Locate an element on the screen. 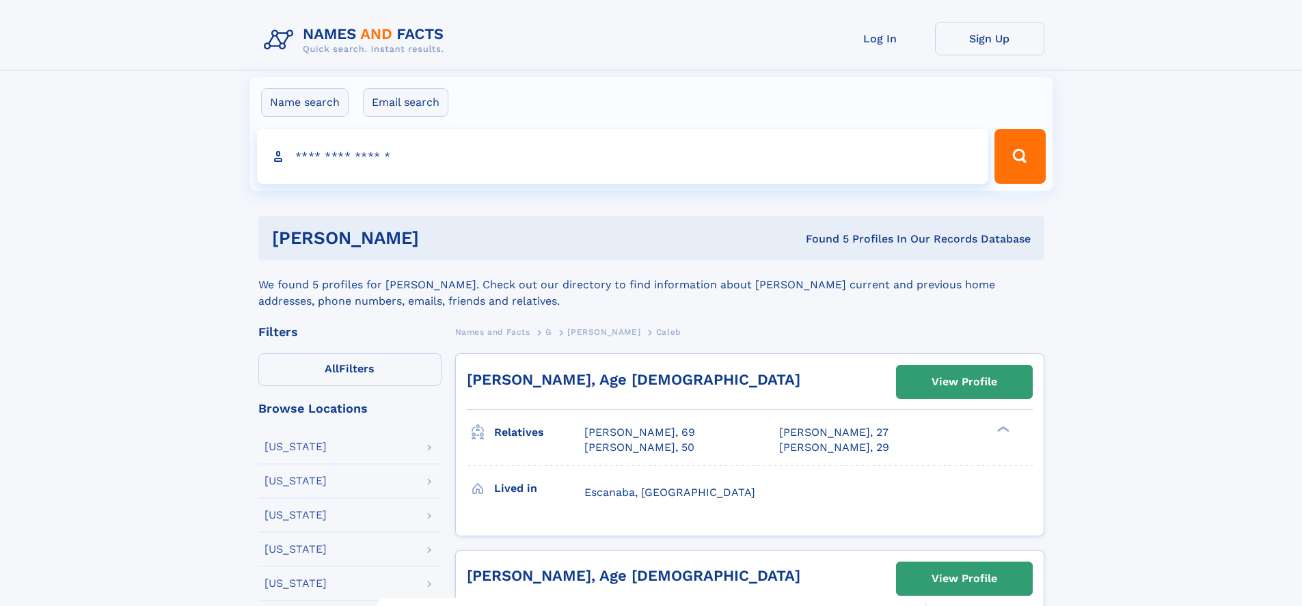 Image resolution: width=1302 pixels, height=606 pixels. button: Search Button is located at coordinates (1020, 157).